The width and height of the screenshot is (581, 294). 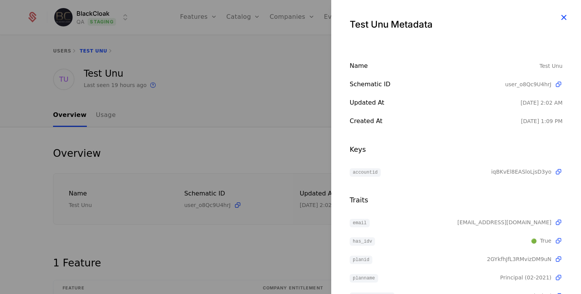 What do you see at coordinates (359, 223) in the screenshot?
I see `span: email` at bounding box center [359, 223].